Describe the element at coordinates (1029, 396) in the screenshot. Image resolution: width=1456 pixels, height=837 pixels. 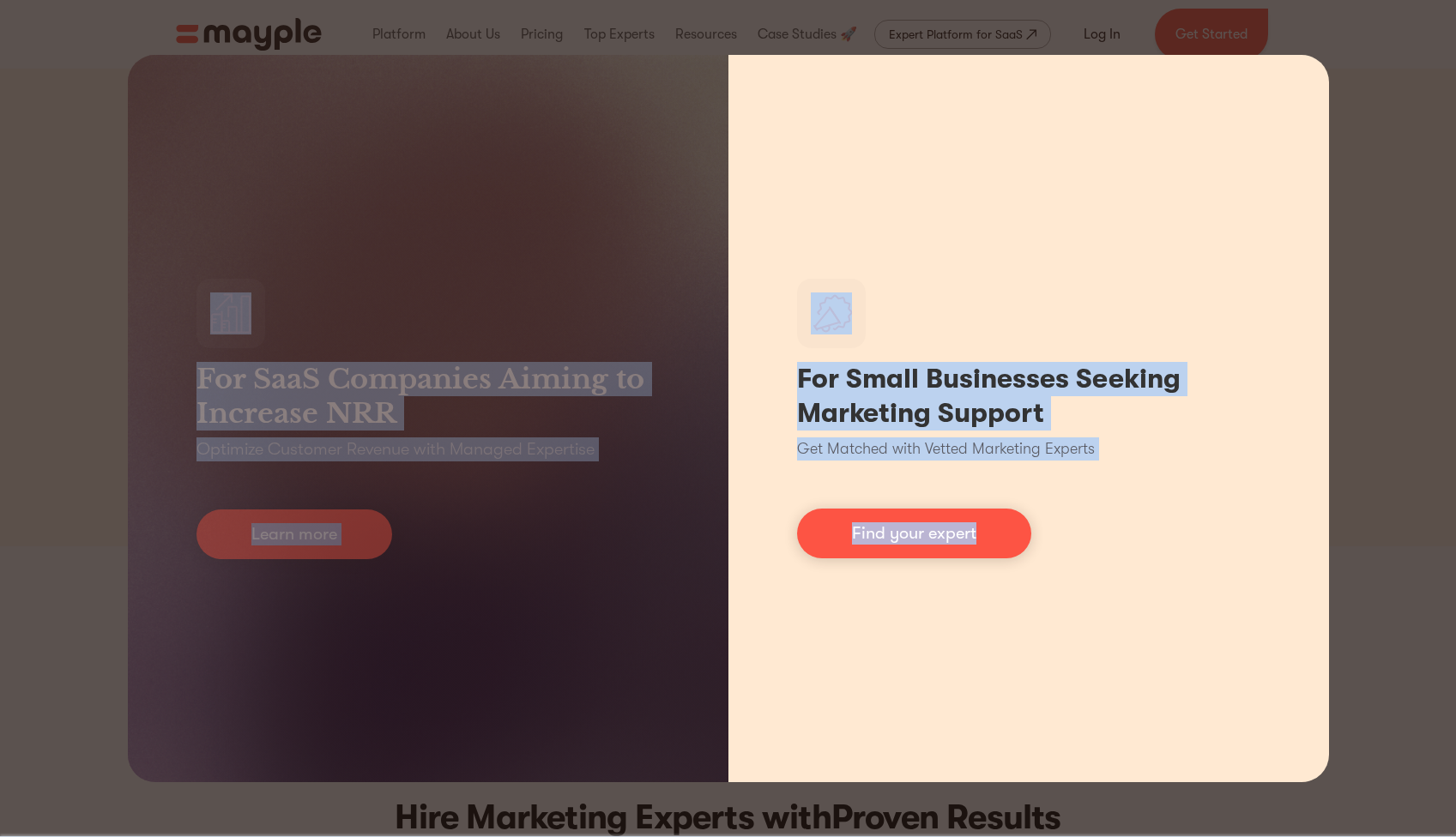
I see `h1: For Small Businesses Seeking Marketing Support` at that location.